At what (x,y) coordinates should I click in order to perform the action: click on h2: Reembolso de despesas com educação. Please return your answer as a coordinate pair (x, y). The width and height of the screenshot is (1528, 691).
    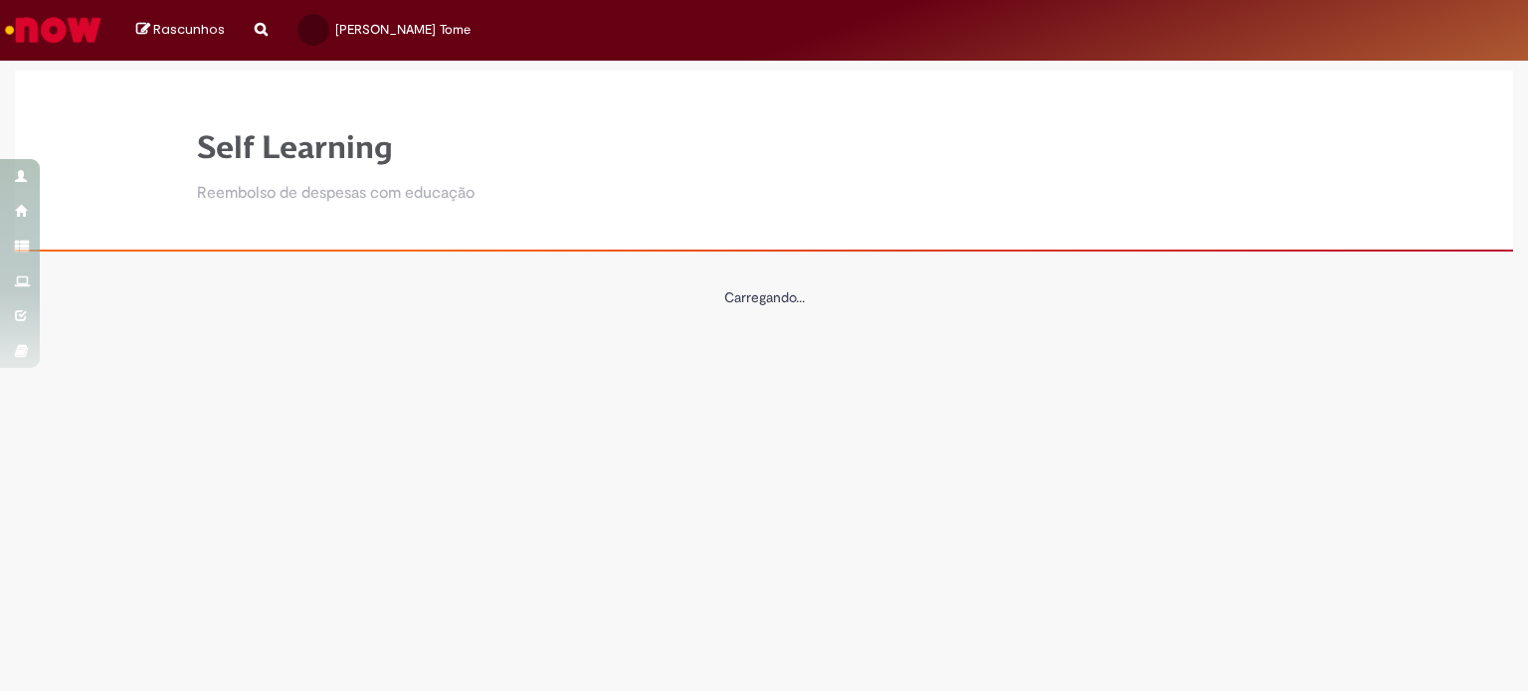
    Looking at the image, I should click on (335, 194).